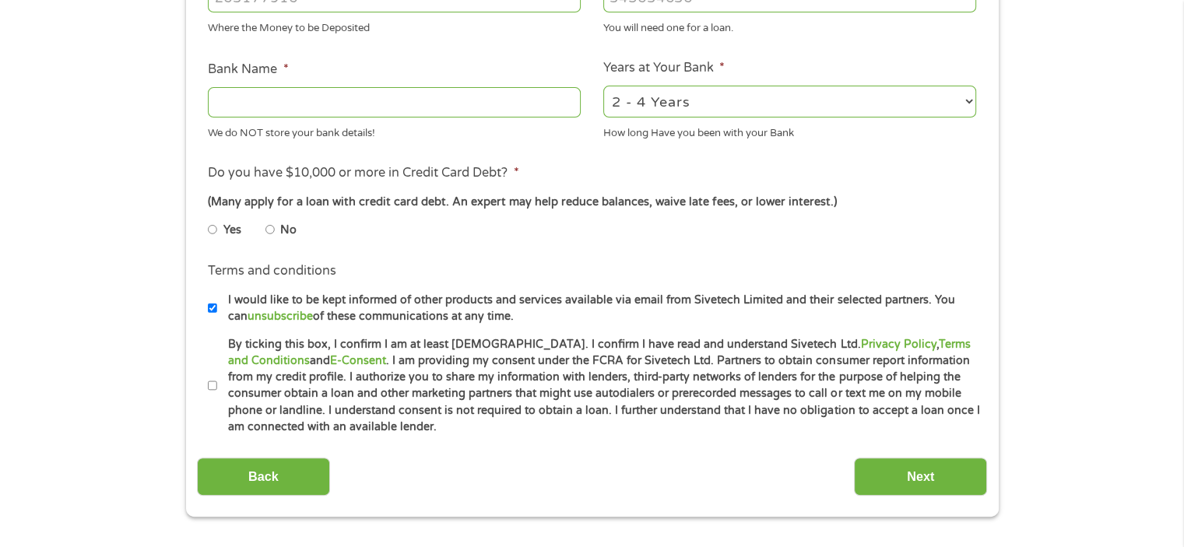 Image resolution: width=1184 pixels, height=547 pixels. I want to click on div: We do NOT store your bank details!, so click(394, 130).